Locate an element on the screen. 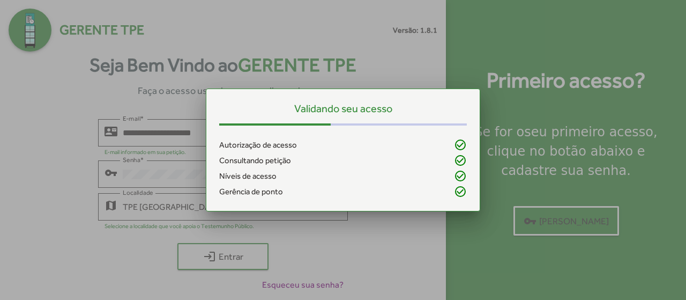  span: Autorização de acesso is located at coordinates (258, 145).